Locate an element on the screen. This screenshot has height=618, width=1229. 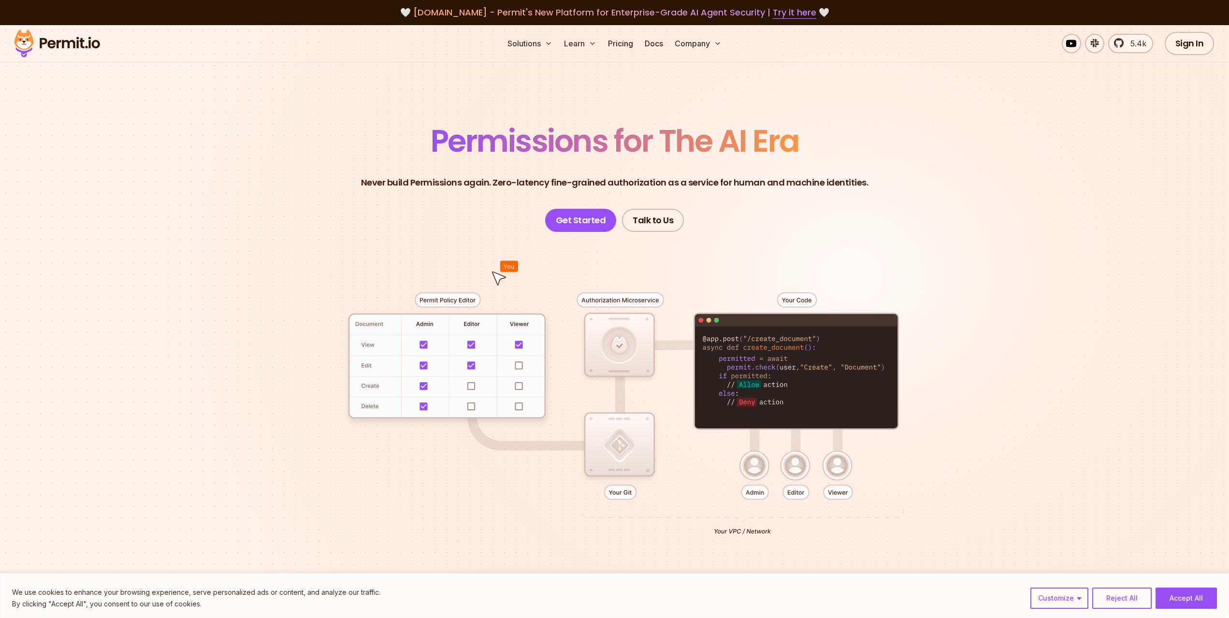
p: By clicking "Accept All", you consent to our use of cookies. is located at coordinates (196, 604).